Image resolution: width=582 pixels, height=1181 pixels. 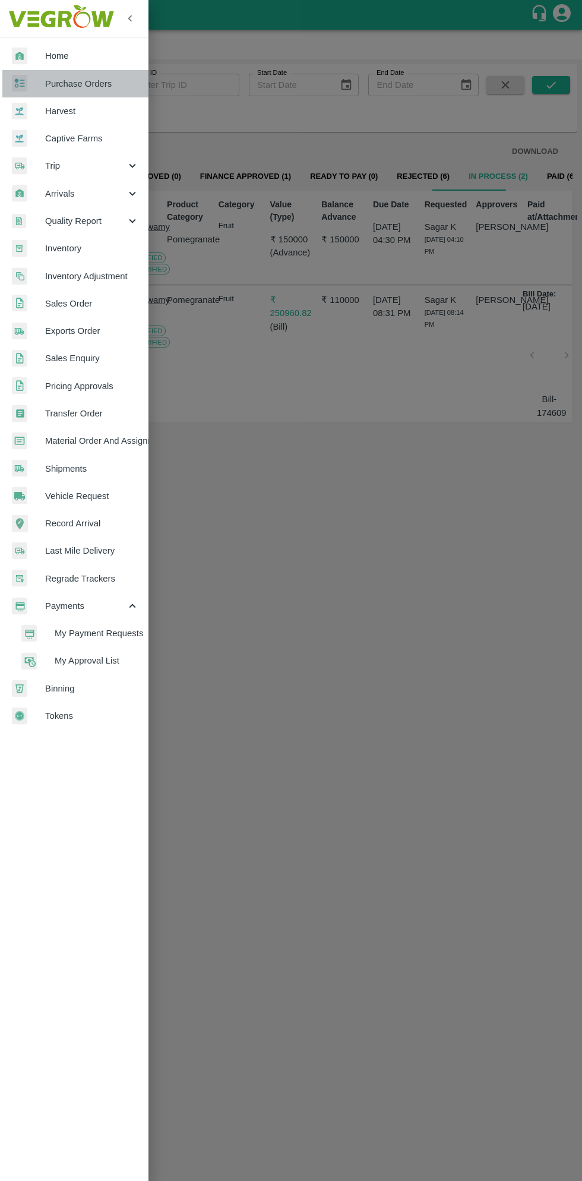 What do you see at coordinates (20, 496) in the screenshot?
I see `img: vehicle` at bounding box center [20, 496].